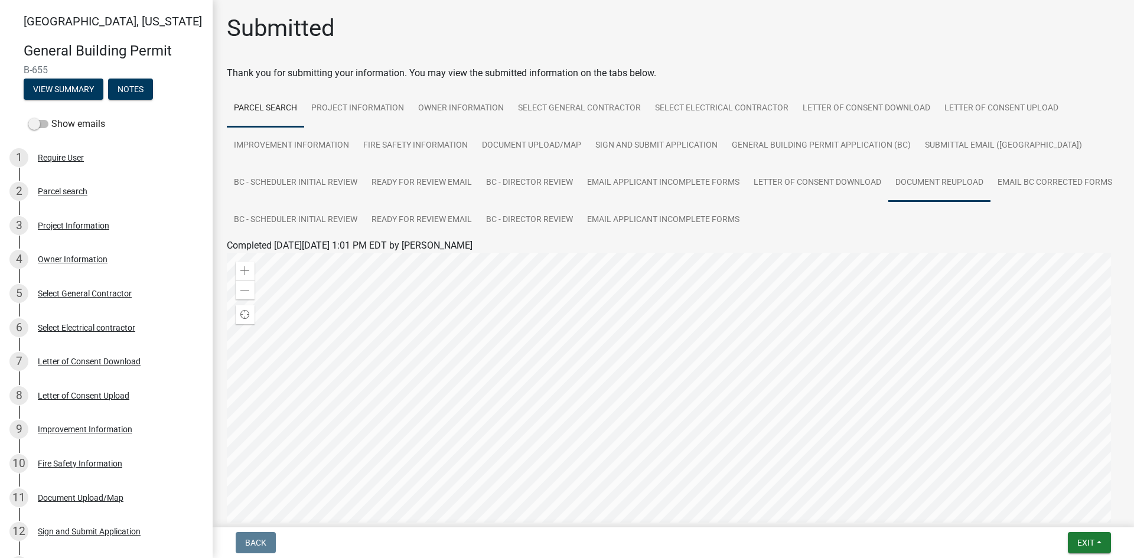 Image resolution: width=1134 pixels, height=558 pixels. Describe the element at coordinates (19, 158) in the screenshot. I see `div: 1` at that location.